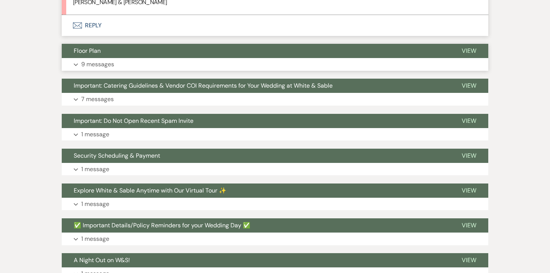 Image resolution: width=550 pixels, height=273 pixels. Describe the element at coordinates (255, 260) in the screenshot. I see `button: A Night Out on W&S!` at that location.